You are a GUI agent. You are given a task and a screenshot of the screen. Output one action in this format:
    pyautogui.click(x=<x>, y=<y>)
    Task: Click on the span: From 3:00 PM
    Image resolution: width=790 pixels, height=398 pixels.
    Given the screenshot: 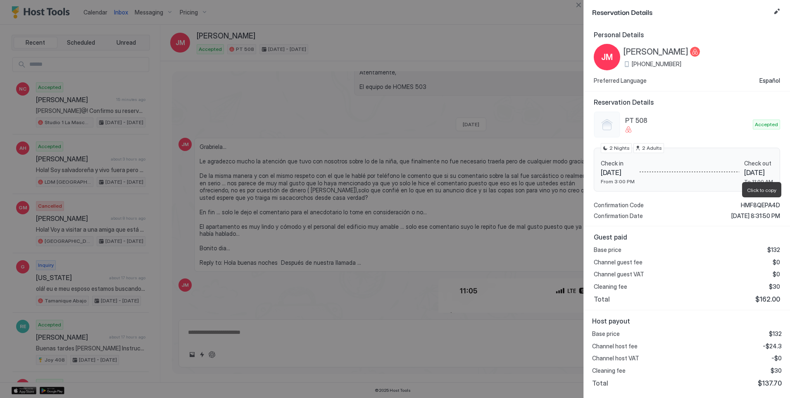 What is the action you would take?
    pyautogui.click(x=618, y=181)
    